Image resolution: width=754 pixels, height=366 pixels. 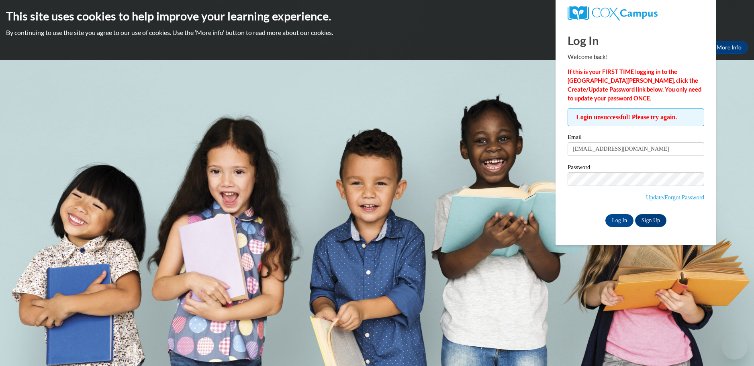 I want to click on p: By continuing to use the site you agree to our use of cookies. Use the ‘More info’ button to read..., so click(x=377, y=33).